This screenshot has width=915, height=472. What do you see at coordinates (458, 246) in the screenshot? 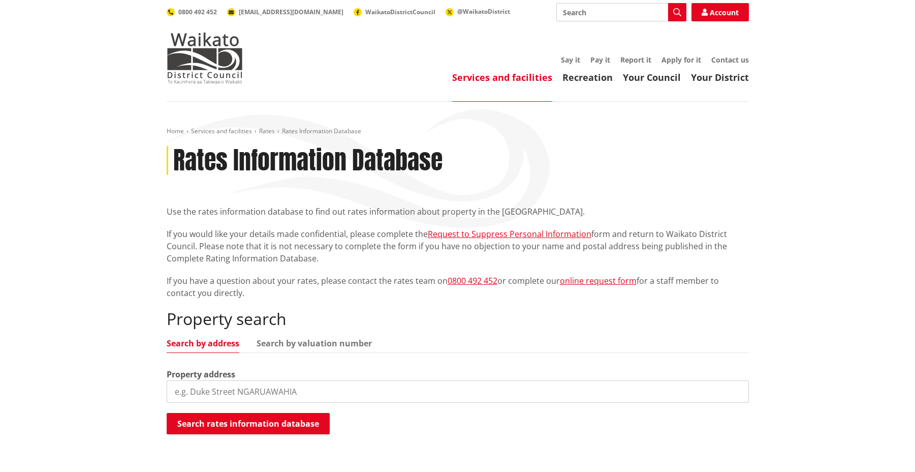
I see `p: If you would like your details made confidential, please complete the form and return to Waikato ...` at bounding box center [458, 246].